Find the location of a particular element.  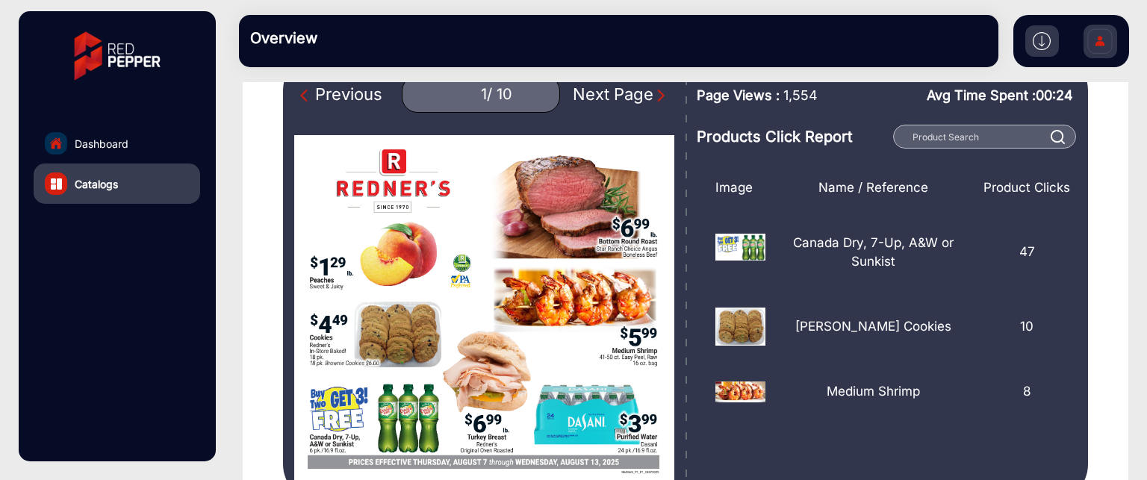

img: home is located at coordinates (56, 143).